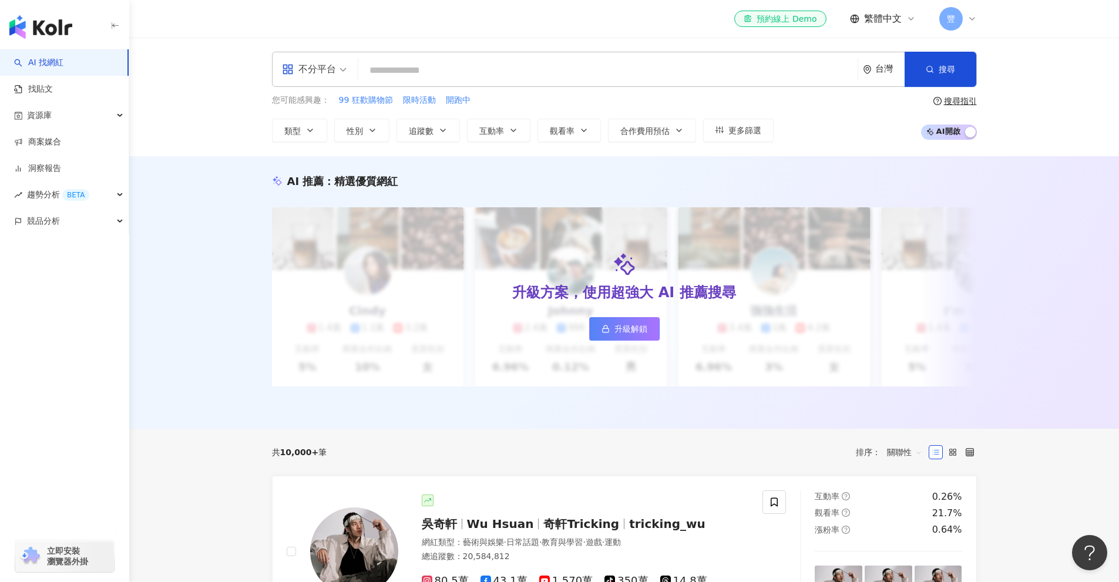  Describe the element at coordinates (667, 524) in the screenshot. I see `span: tricking_wu` at that location.